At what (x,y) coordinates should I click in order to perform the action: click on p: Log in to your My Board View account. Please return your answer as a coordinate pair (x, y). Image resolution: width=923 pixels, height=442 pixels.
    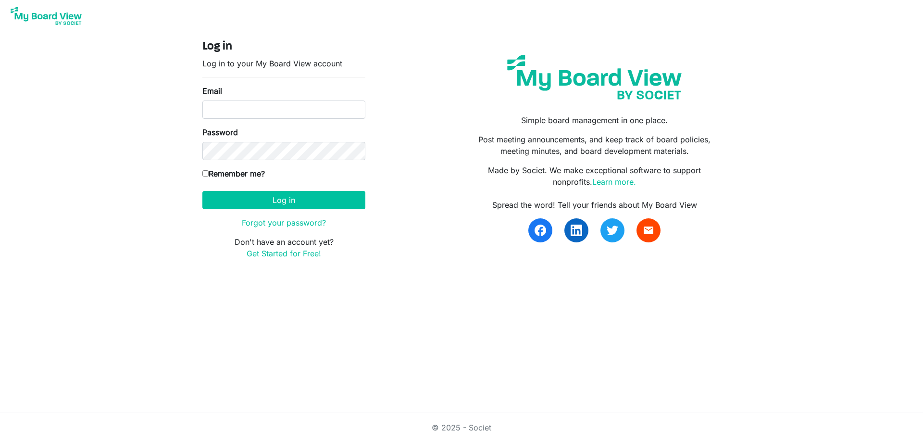
    Looking at the image, I should click on (284, 63).